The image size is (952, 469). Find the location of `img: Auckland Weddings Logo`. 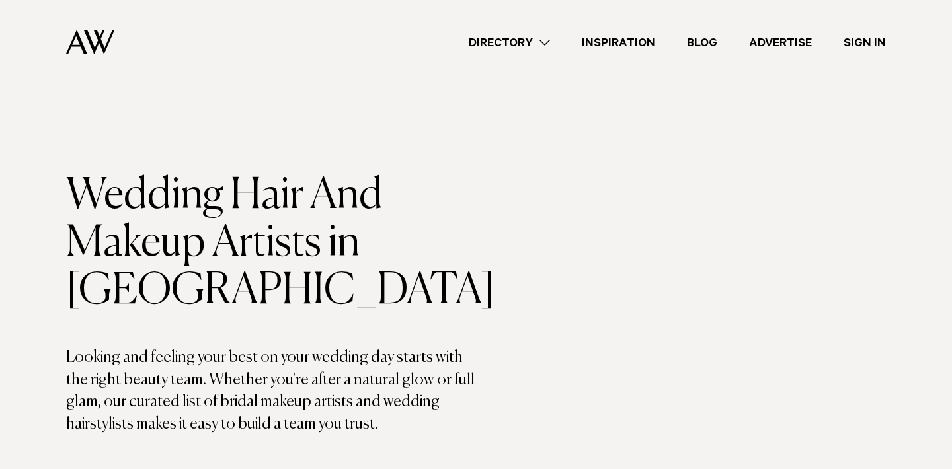

img: Auckland Weddings Logo is located at coordinates (90, 42).